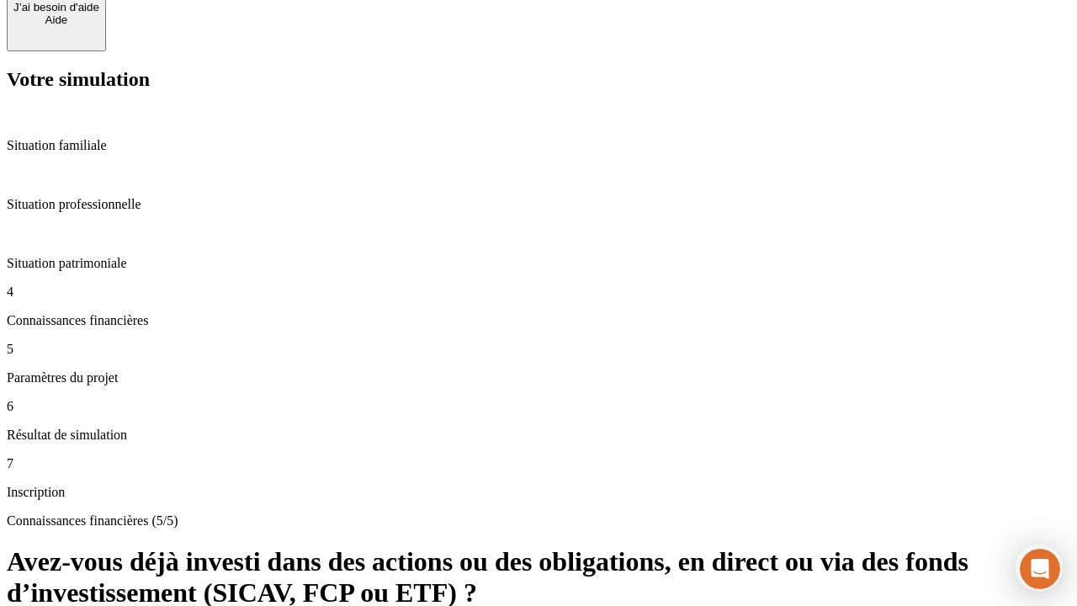 The image size is (1077, 606). Describe the element at coordinates (56, 7) in the screenshot. I see `div: J’ai besoin d'aide` at that location.